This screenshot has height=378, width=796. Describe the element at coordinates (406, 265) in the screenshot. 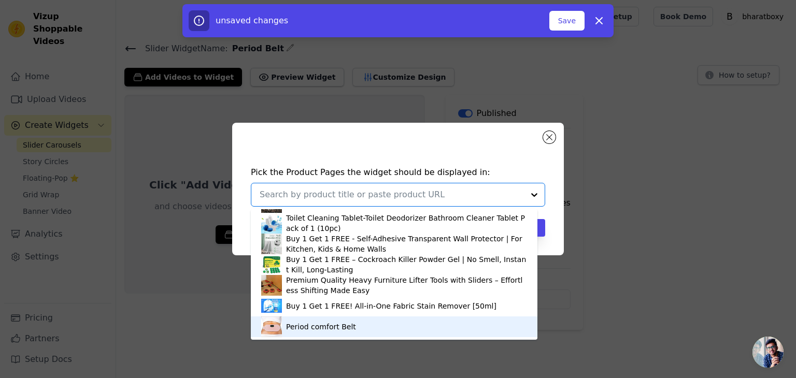

I see `div: Buy 1 Get 1 FREE – Cockroach Killer Powder Gel | No Smell, Instant Kill, Long-Lasting` at that location.